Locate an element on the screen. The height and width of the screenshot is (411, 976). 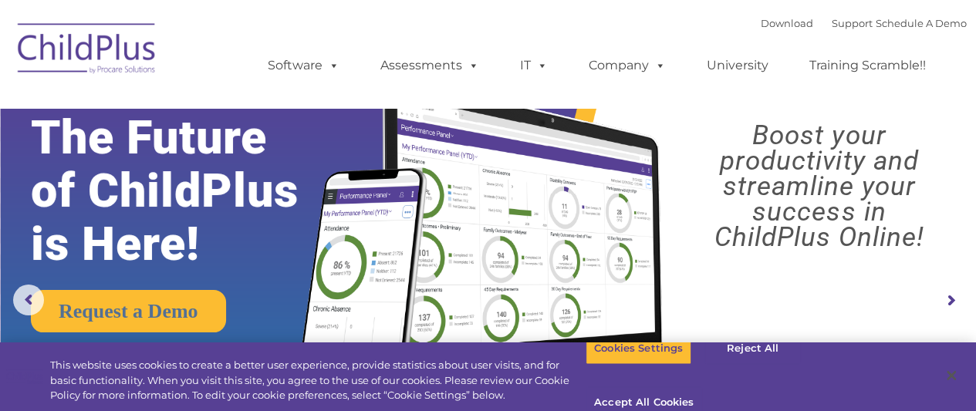
div: This website uses cookies to create a better user experience, provide statistics about user visit... is located at coordinates (318, 380).